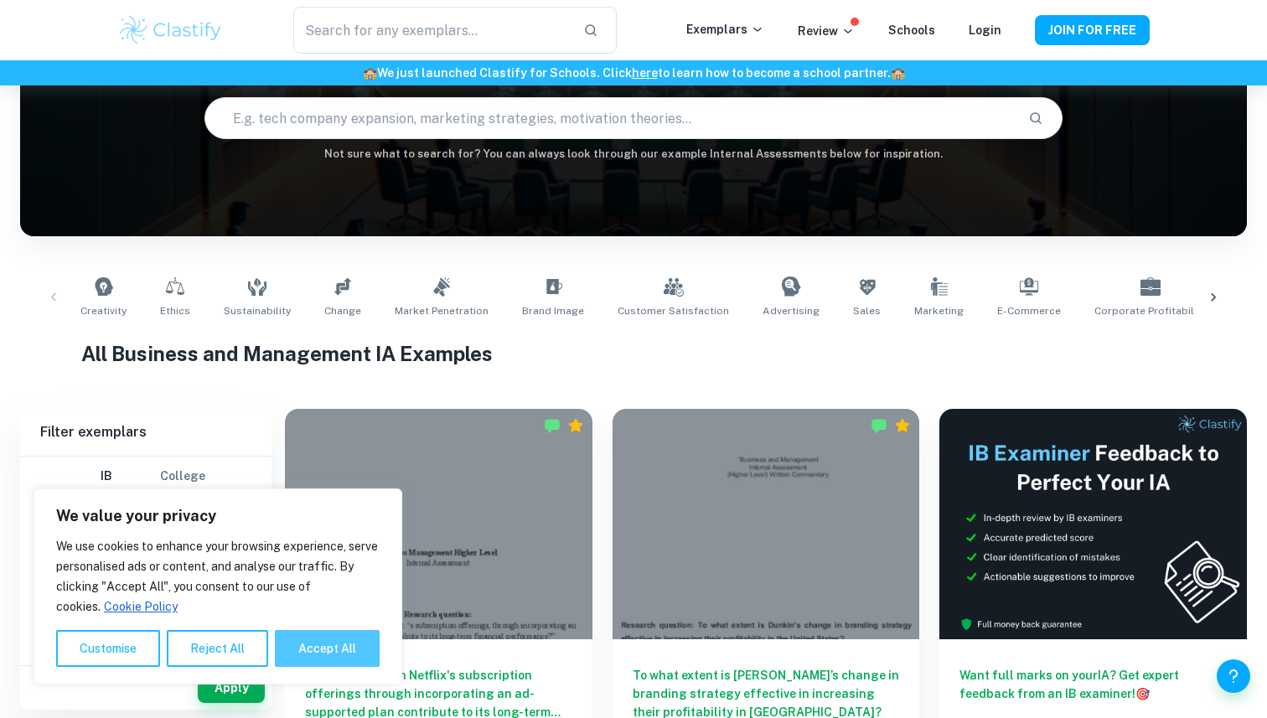 Image resolution: width=1267 pixels, height=718 pixels. I want to click on input: Search for any exemplars..., so click(432, 30).